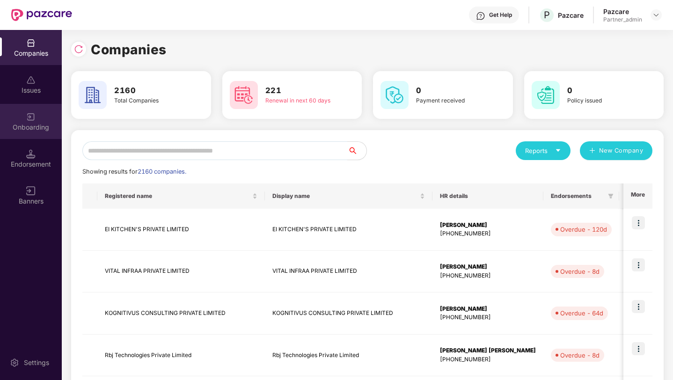 The image size is (673, 380). What do you see at coordinates (622, 20) in the screenshot?
I see `div: Partner_admin` at bounding box center [622, 20].